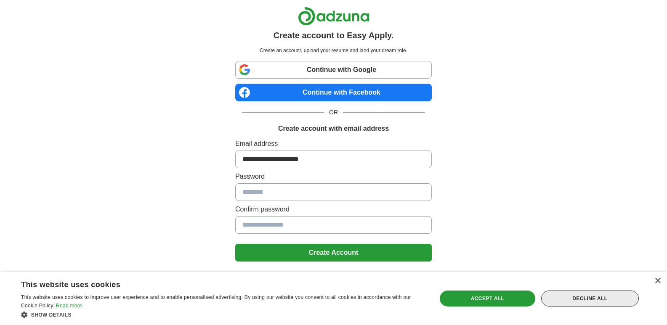 Image resolution: width=667 pixels, height=325 pixels. Describe the element at coordinates (51, 315) in the screenshot. I see `span: Show details` at that location.